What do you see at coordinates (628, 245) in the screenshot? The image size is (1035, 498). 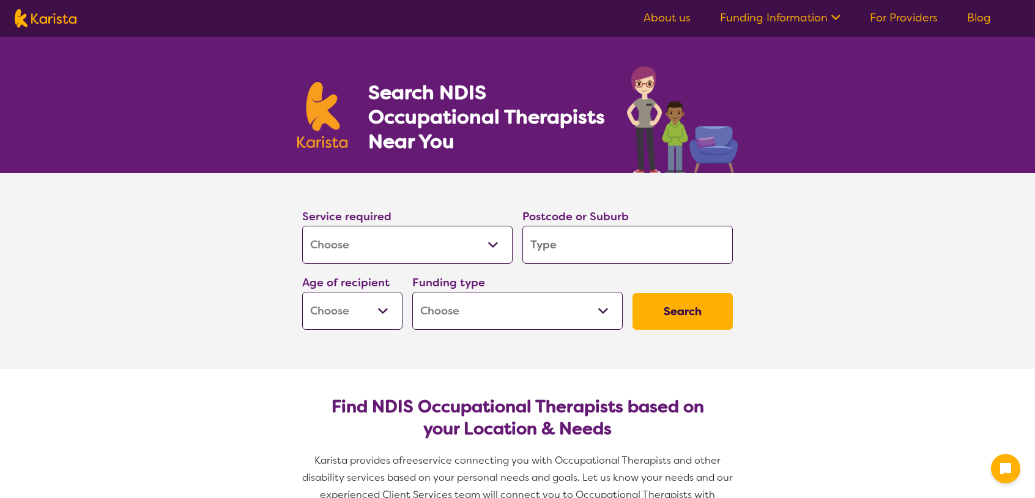 I see `input: Type` at bounding box center [628, 245].